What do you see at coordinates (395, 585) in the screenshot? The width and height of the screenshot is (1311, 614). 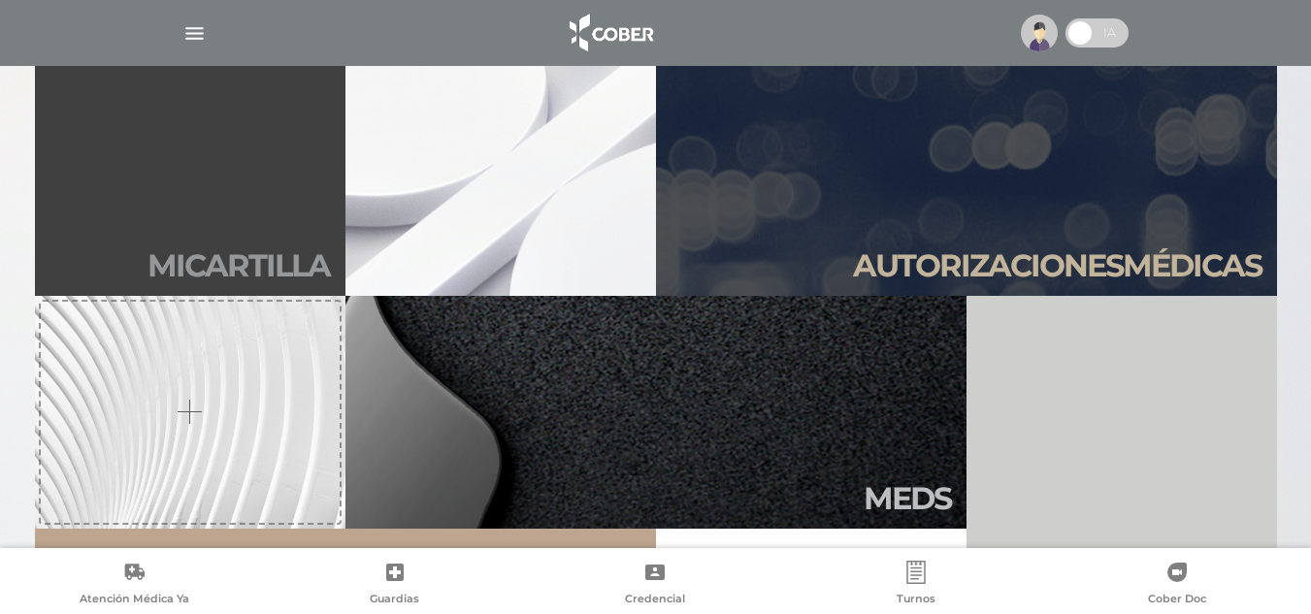 I see `a: Guardias` at bounding box center [395, 585].